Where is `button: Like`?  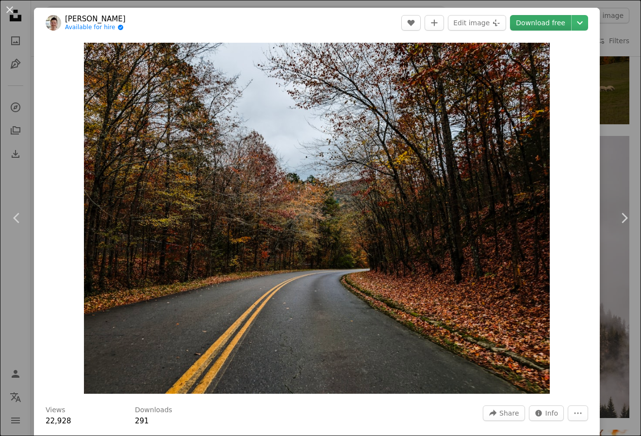 button: Like is located at coordinates (411, 23).